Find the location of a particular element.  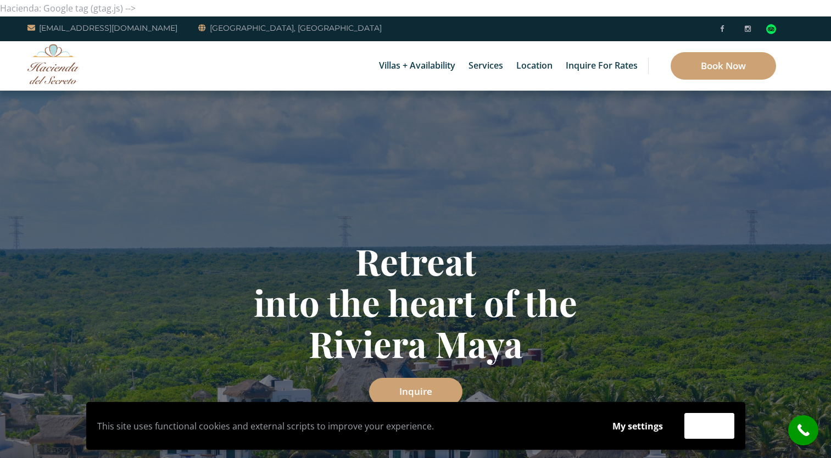

a: Villas + Availability is located at coordinates (417, 66).